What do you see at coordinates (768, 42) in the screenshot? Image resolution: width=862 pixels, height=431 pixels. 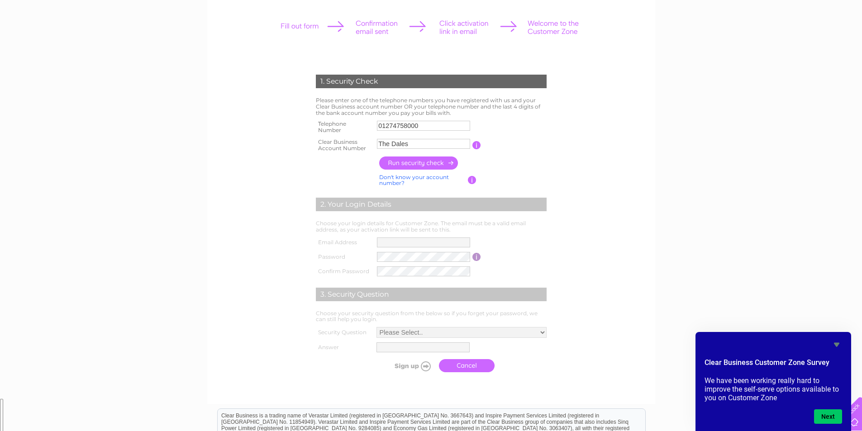 I see `a: Energy` at bounding box center [768, 42].